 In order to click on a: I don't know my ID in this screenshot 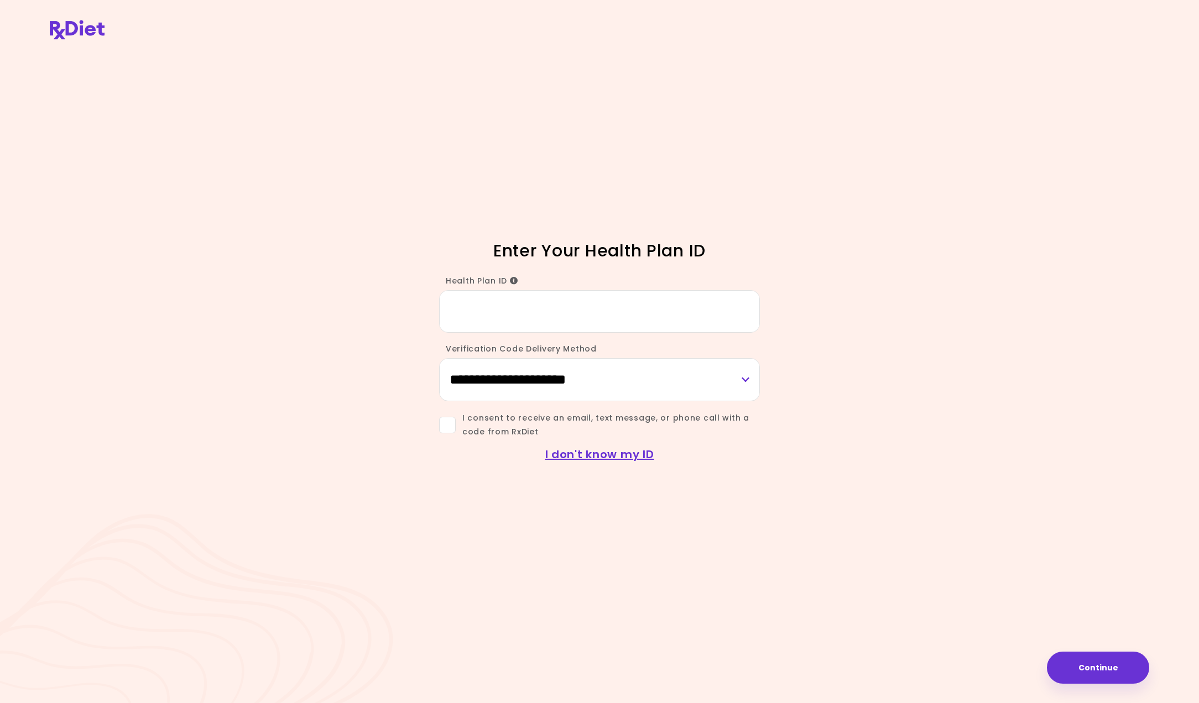, I will do `click(600, 455)`.